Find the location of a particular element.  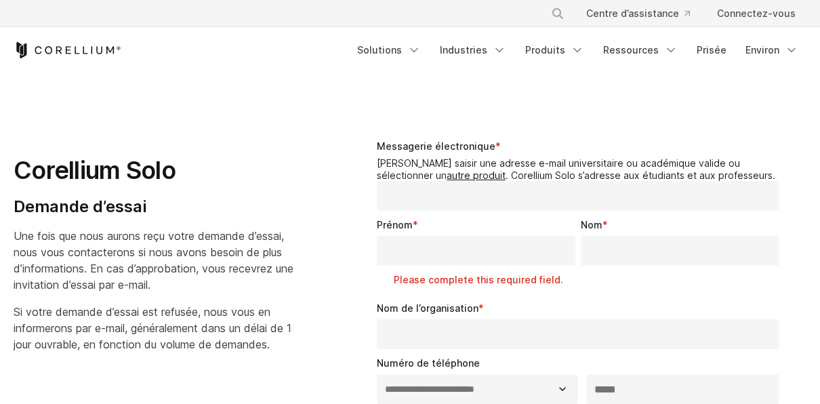

font: Centre d’assistance is located at coordinates (632, 14).